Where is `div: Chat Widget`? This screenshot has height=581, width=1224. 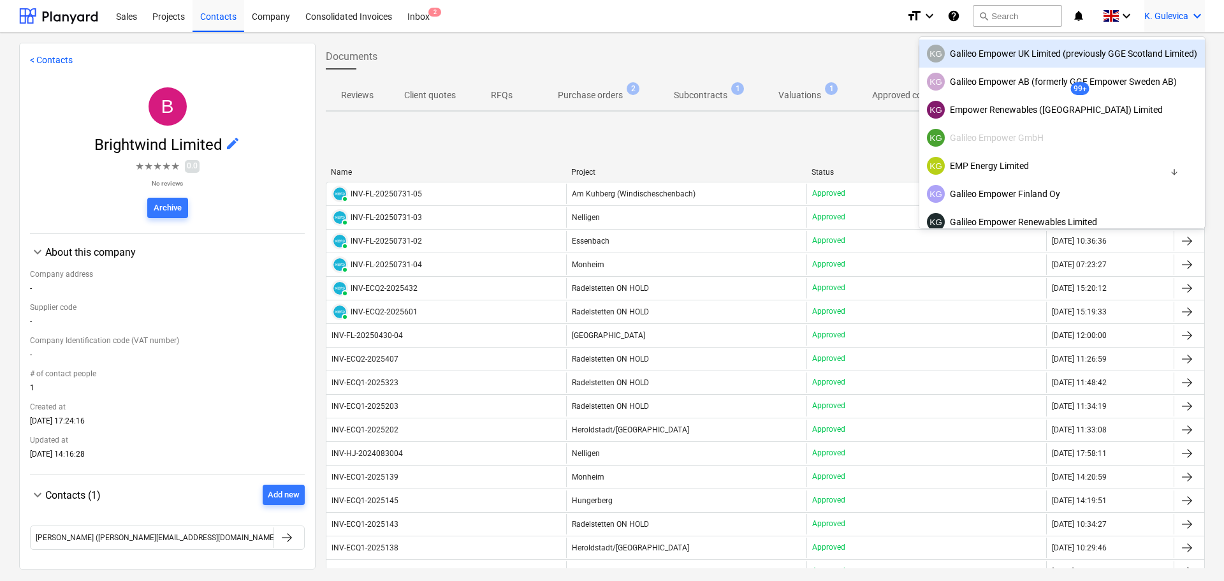
div: Chat Widget is located at coordinates (1192, 550).